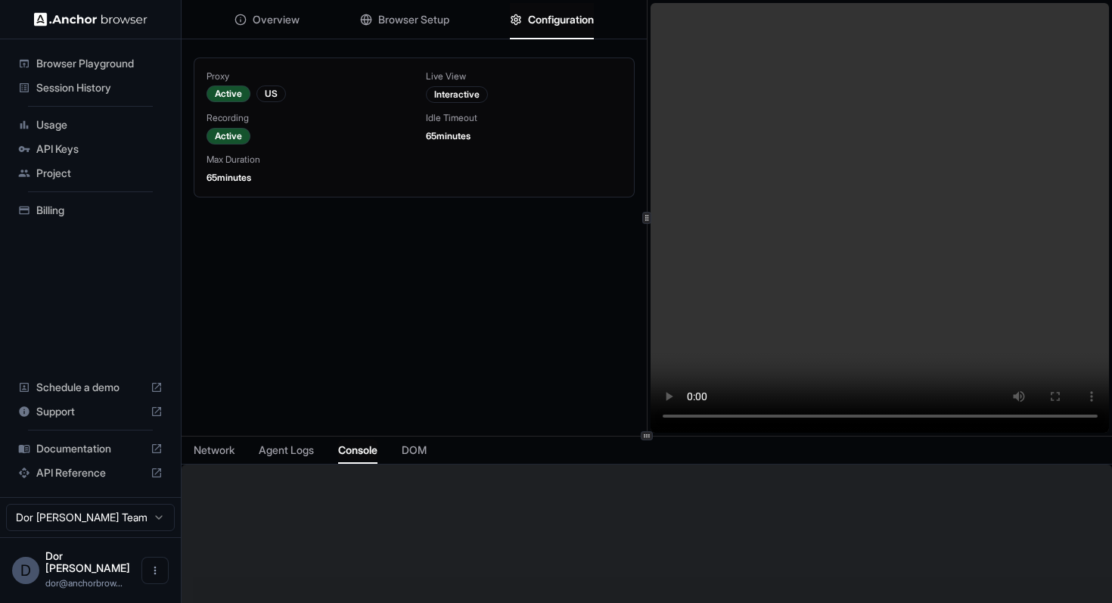  What do you see at coordinates (26, 570) in the screenshot?
I see `div: D` at bounding box center [26, 570].